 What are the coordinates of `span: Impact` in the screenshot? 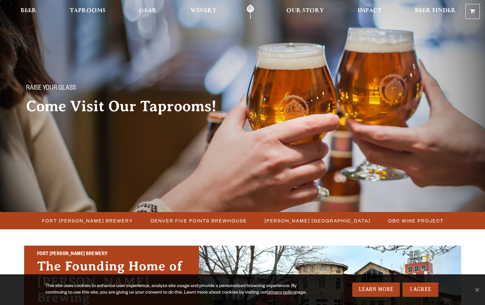 It's located at (370, 11).